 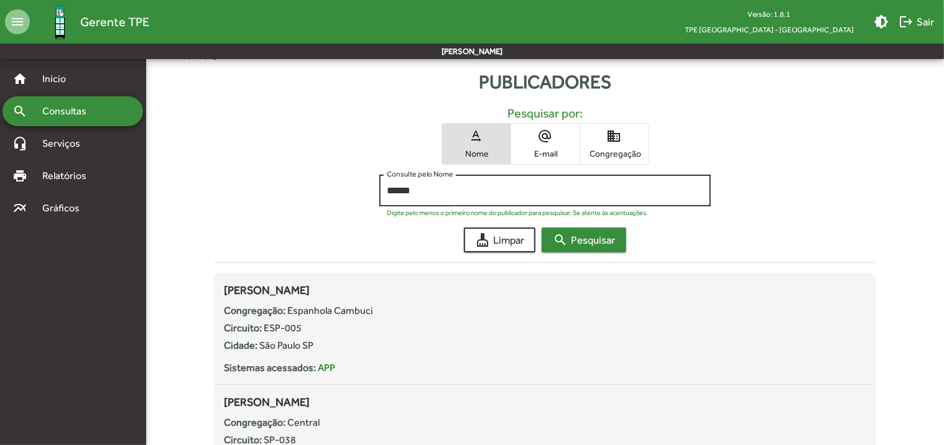 What do you see at coordinates (476, 136) in the screenshot?
I see `mat-icon: text_rotation_none` at bounding box center [476, 136].